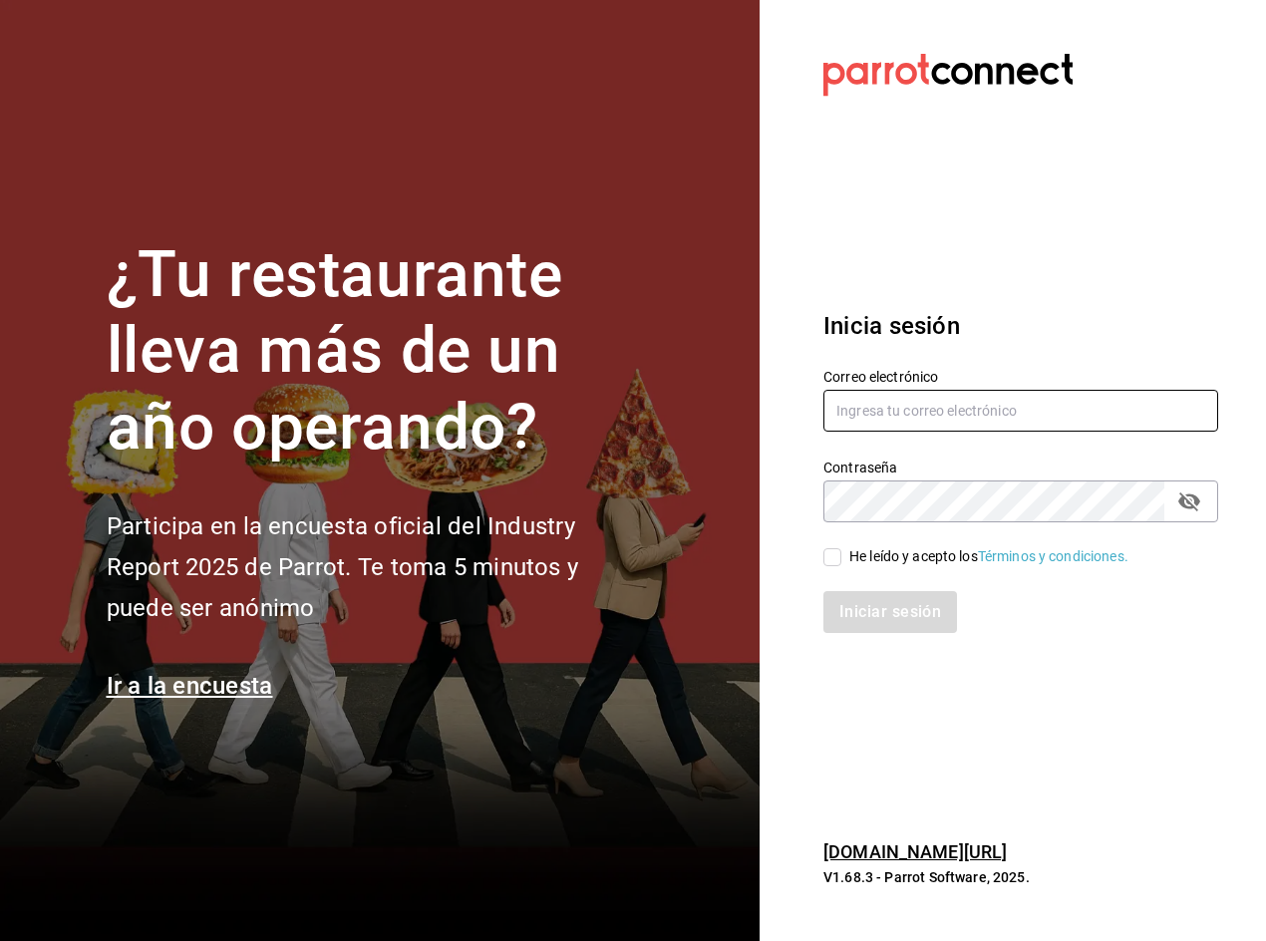 This screenshot has width=1266, height=941. What do you see at coordinates (1021, 877) in the screenshot?
I see `p: V1.68.3 - Parrot Software, 2025.` at bounding box center [1021, 877].